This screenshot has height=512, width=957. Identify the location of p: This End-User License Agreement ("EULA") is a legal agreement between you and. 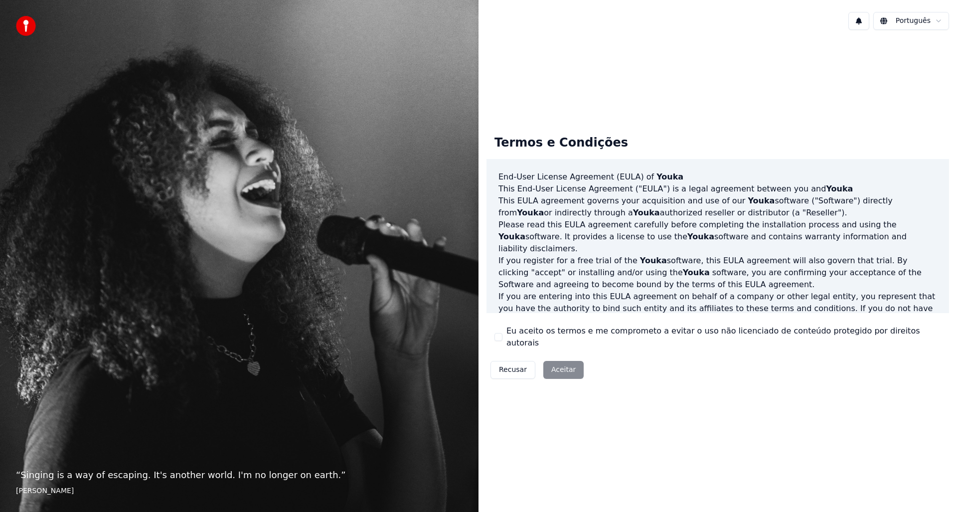
(718, 189).